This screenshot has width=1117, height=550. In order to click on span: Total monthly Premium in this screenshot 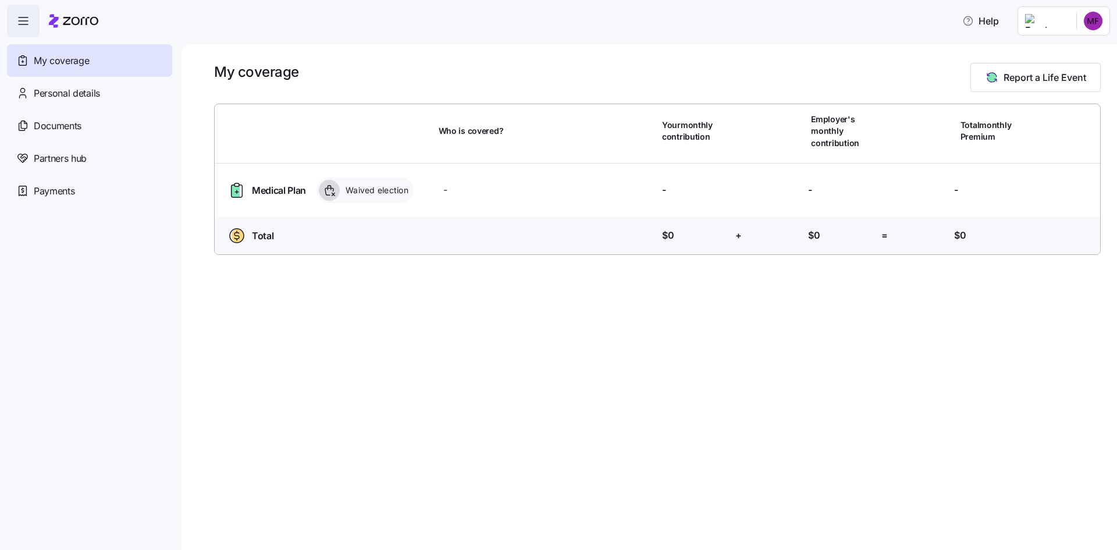, I will do `click(993, 131)`.